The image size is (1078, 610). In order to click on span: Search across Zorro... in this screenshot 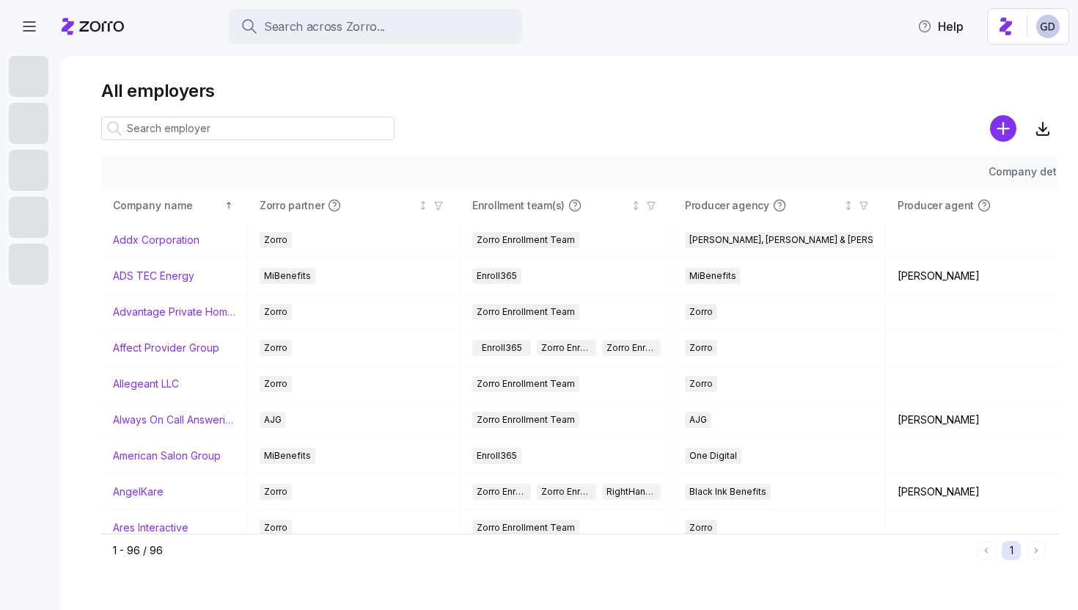, I will do `click(324, 26)`.